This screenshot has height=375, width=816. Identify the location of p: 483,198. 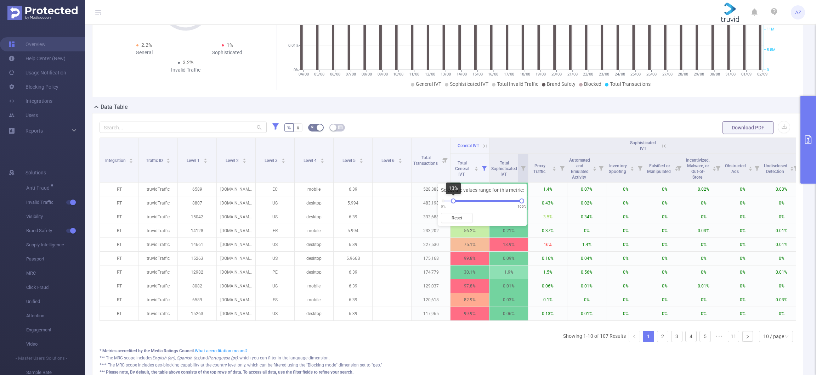
(431, 203).